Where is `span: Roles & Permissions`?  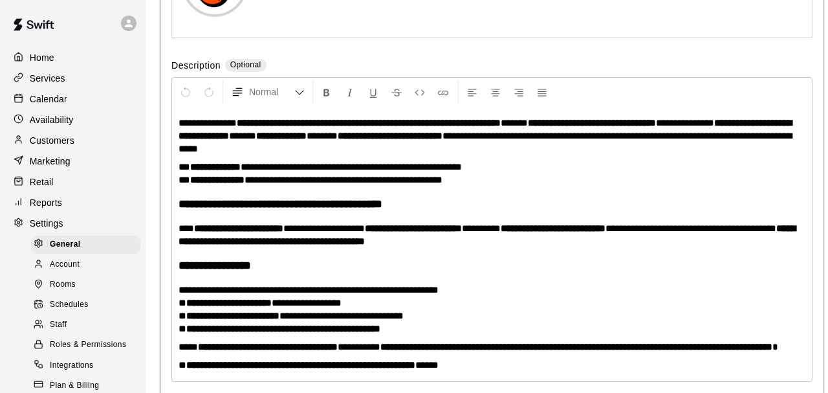 span: Roles & Permissions is located at coordinates (88, 345).